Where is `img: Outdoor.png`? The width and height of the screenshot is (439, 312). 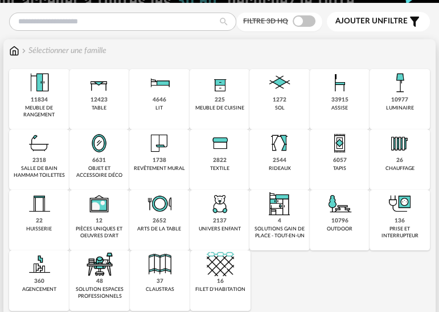
img: Outdoor.png is located at coordinates (340, 203).